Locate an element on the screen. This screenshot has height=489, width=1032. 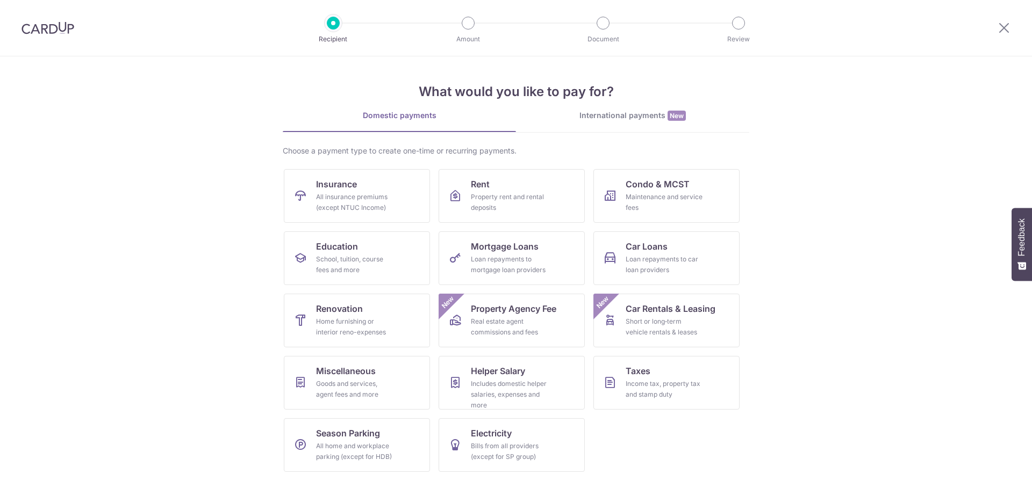
a: RentProperty rent and rental deposits is located at coordinates (512, 196).